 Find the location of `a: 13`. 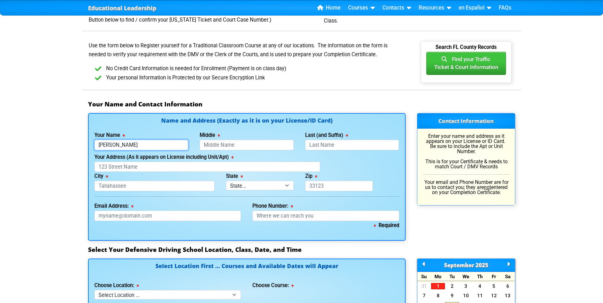

a: 13 is located at coordinates (508, 296).